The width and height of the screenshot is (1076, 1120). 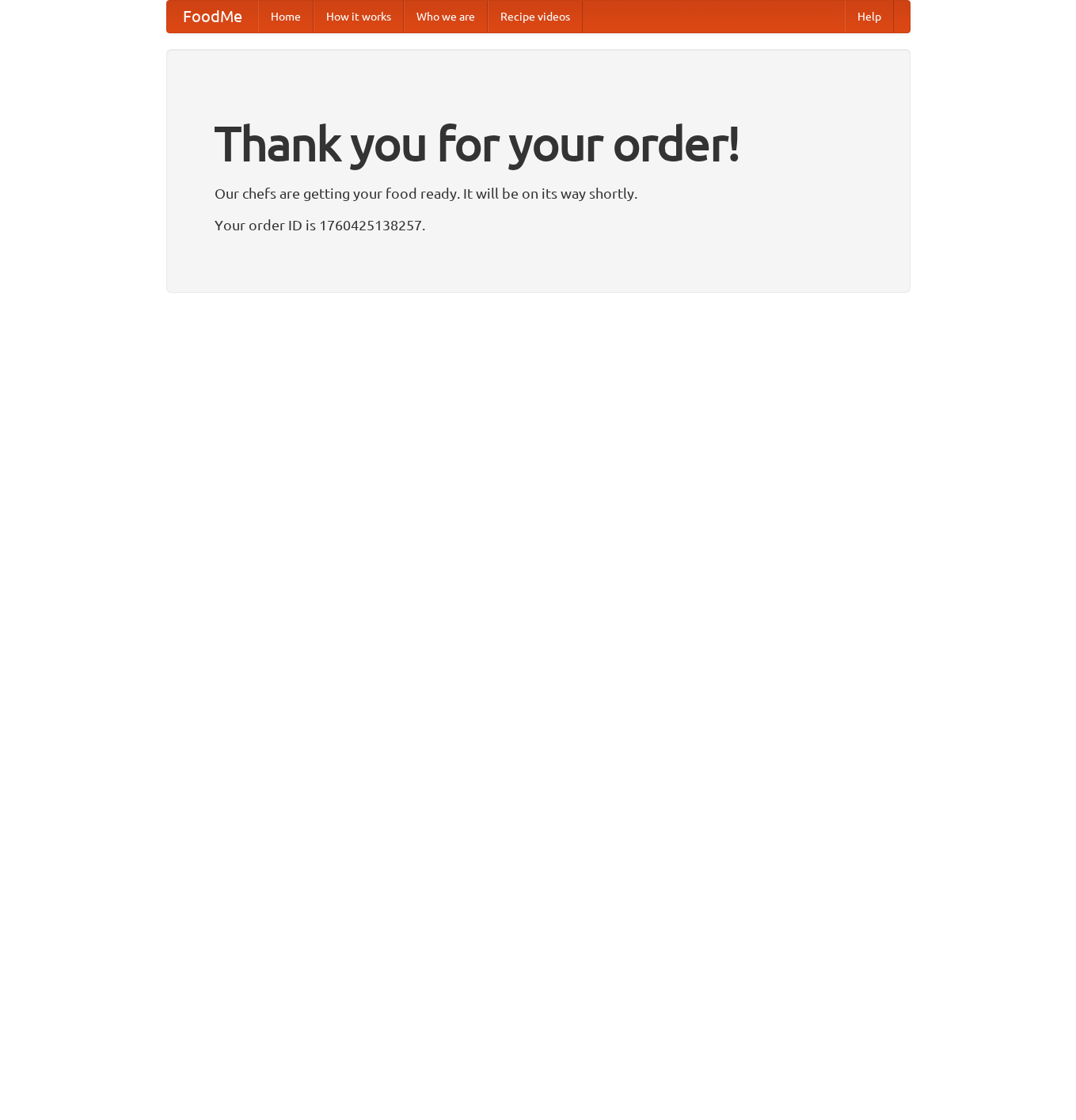 What do you see at coordinates (212, 17) in the screenshot?
I see `a: FoodMe` at bounding box center [212, 17].